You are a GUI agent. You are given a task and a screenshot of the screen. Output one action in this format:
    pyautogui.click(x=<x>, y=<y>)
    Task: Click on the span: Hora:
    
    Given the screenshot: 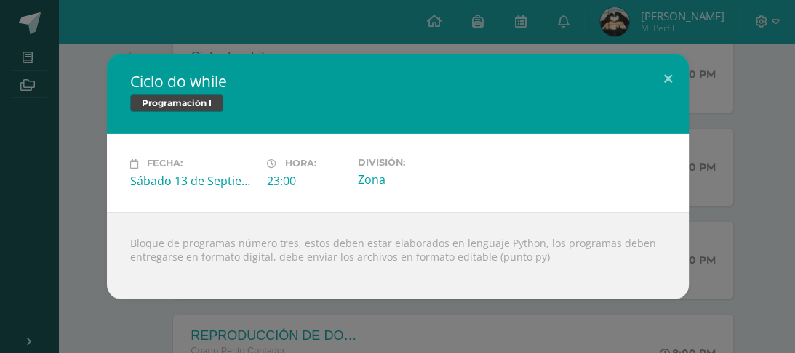 What is the action you would take?
    pyautogui.click(x=300, y=164)
    